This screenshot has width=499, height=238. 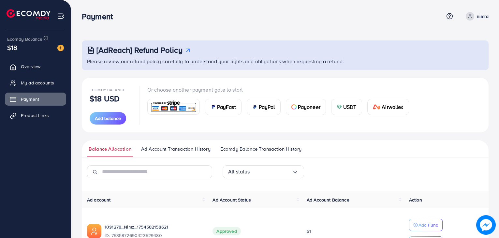 What do you see at coordinates (37, 83) in the screenshot?
I see `span: My ad accounts` at bounding box center [37, 83].